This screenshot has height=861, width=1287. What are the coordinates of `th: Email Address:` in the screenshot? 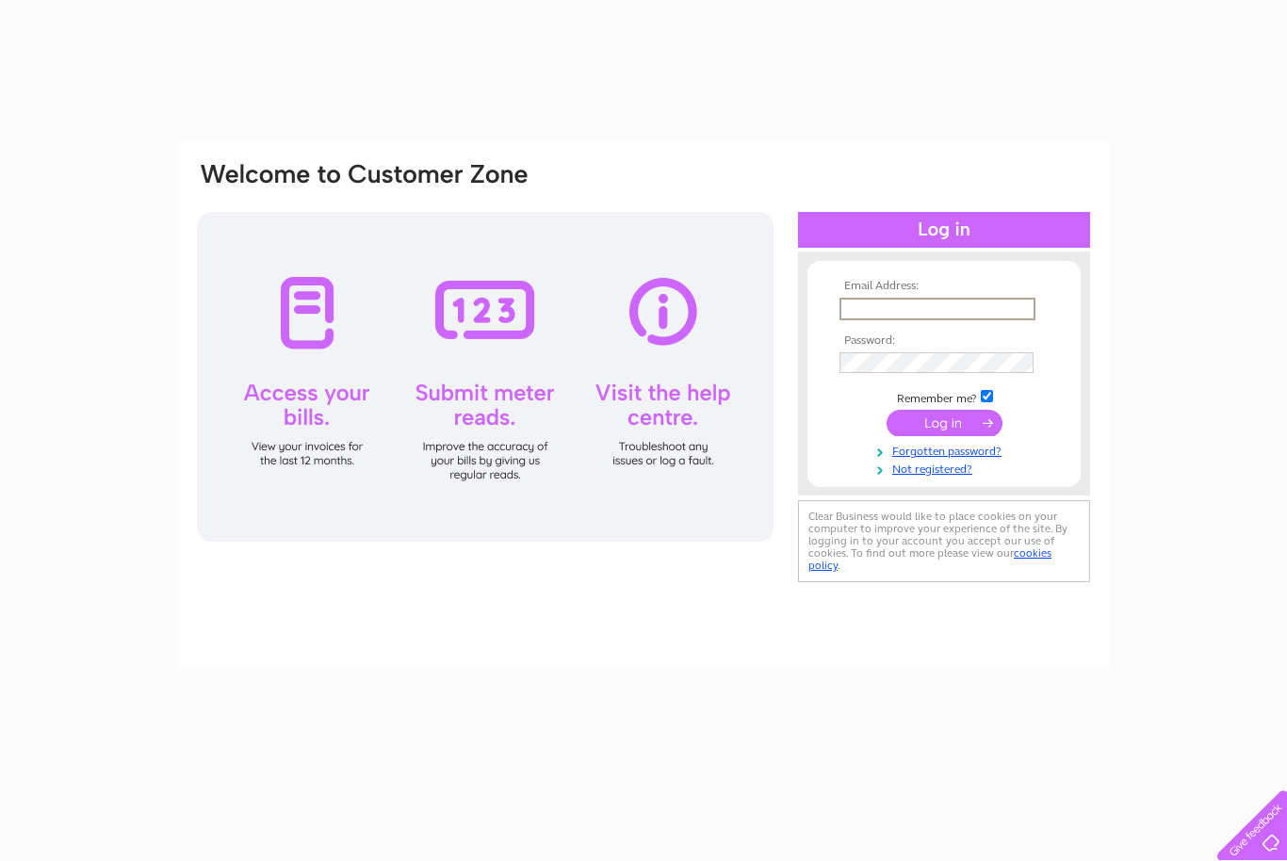 It's located at (944, 286).